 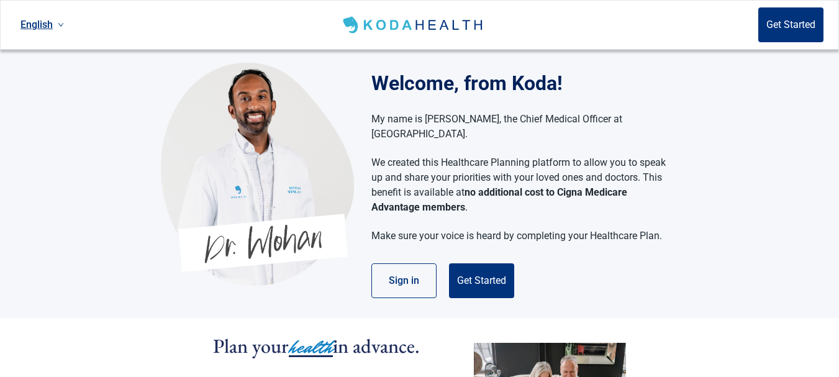 I want to click on span: down, so click(x=61, y=25).